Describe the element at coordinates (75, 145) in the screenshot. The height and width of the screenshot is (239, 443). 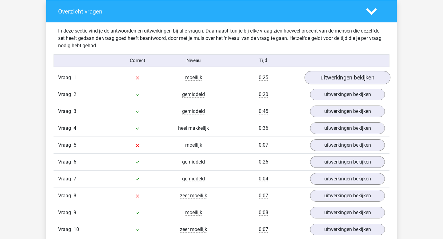
I see `span: 5` at that location.